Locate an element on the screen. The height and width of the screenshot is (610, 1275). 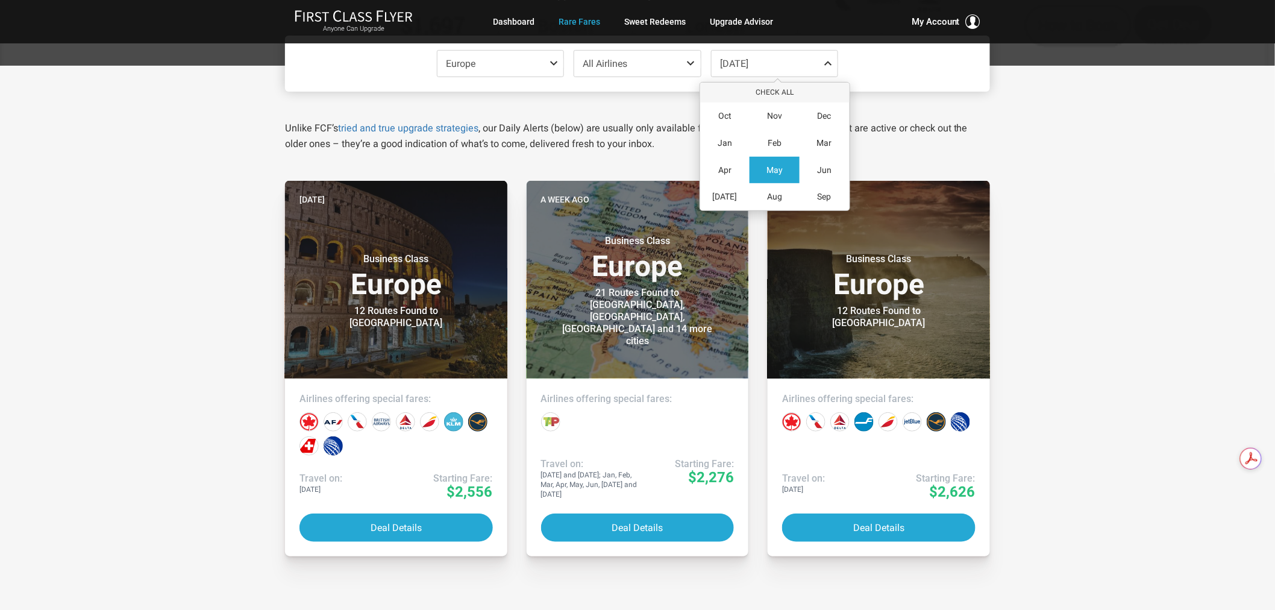
div: Air France is located at coordinates (333, 422).